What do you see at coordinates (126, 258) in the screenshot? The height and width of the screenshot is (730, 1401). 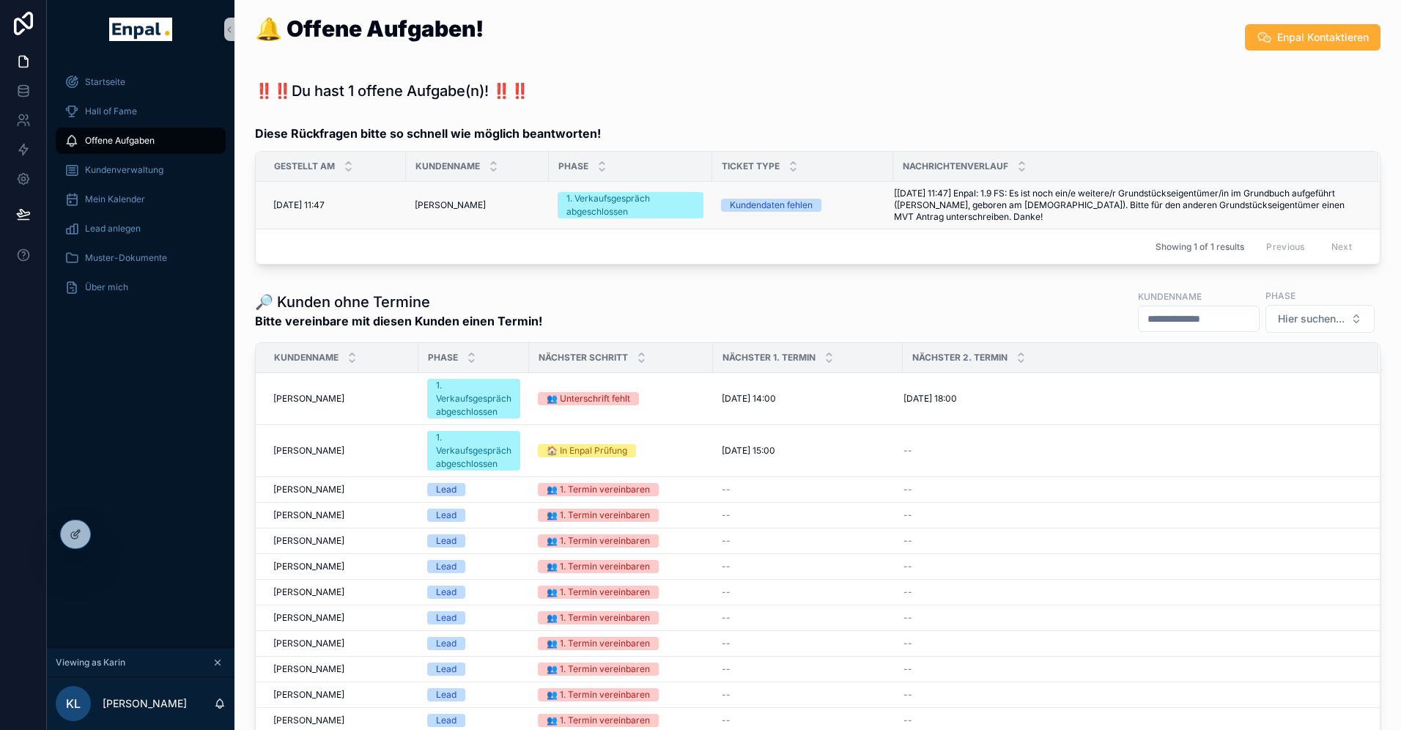 I see `span: Muster-Dokumente` at bounding box center [126, 258].